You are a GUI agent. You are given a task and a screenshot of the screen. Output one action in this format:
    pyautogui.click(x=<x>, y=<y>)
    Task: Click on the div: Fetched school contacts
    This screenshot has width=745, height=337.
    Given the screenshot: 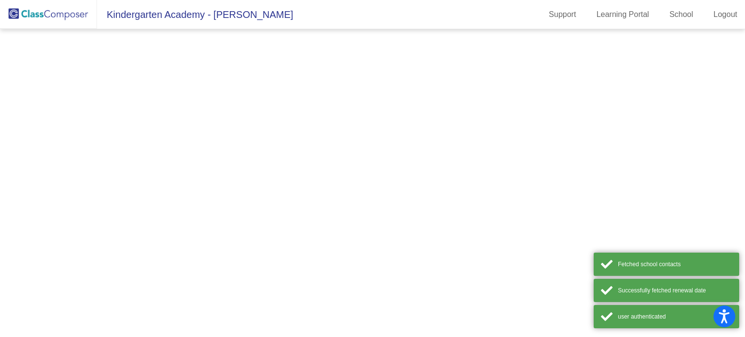 What is the action you would take?
    pyautogui.click(x=675, y=264)
    